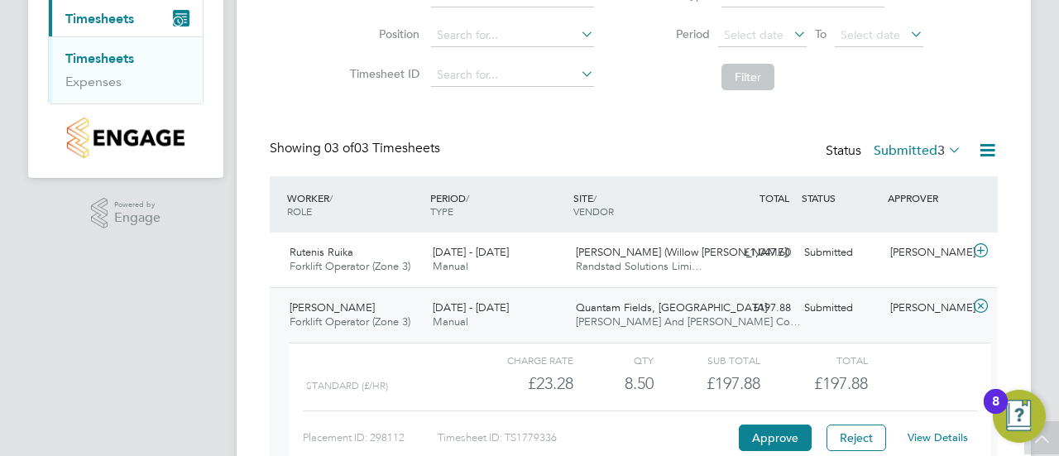  Describe the element at coordinates (641, 204) in the screenshot. I see `div: SITE` at that location.